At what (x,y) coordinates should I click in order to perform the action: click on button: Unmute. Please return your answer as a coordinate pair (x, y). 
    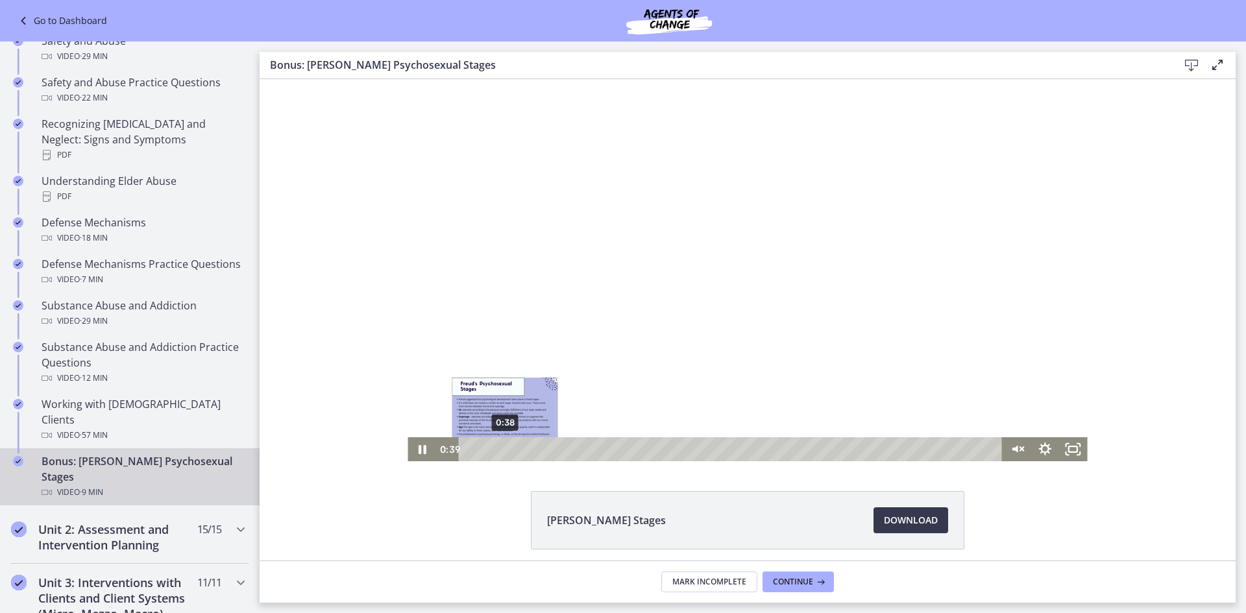
    Looking at the image, I should click on (758, 370).